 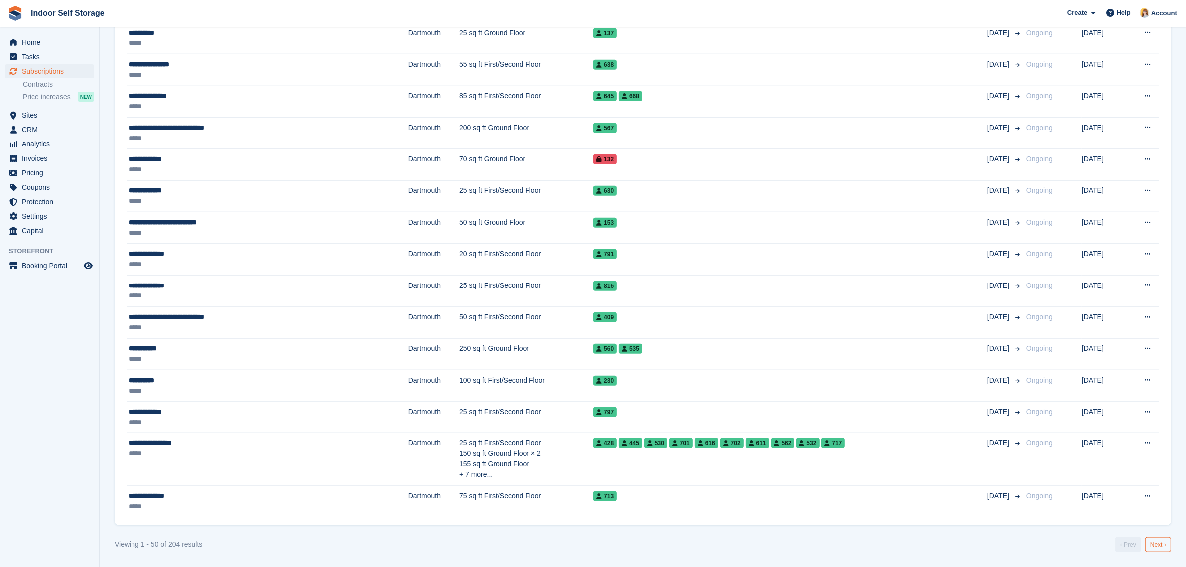 What do you see at coordinates (605, 128) in the screenshot?
I see `span: 567` at bounding box center [605, 128].